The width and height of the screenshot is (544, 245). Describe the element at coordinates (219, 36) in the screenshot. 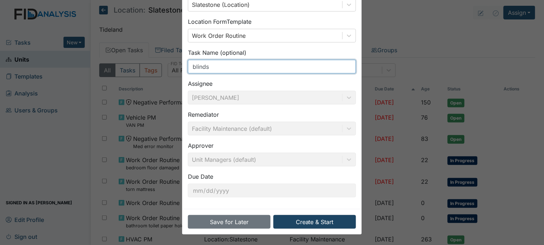

I see `div: Work Order Routine` at that location.